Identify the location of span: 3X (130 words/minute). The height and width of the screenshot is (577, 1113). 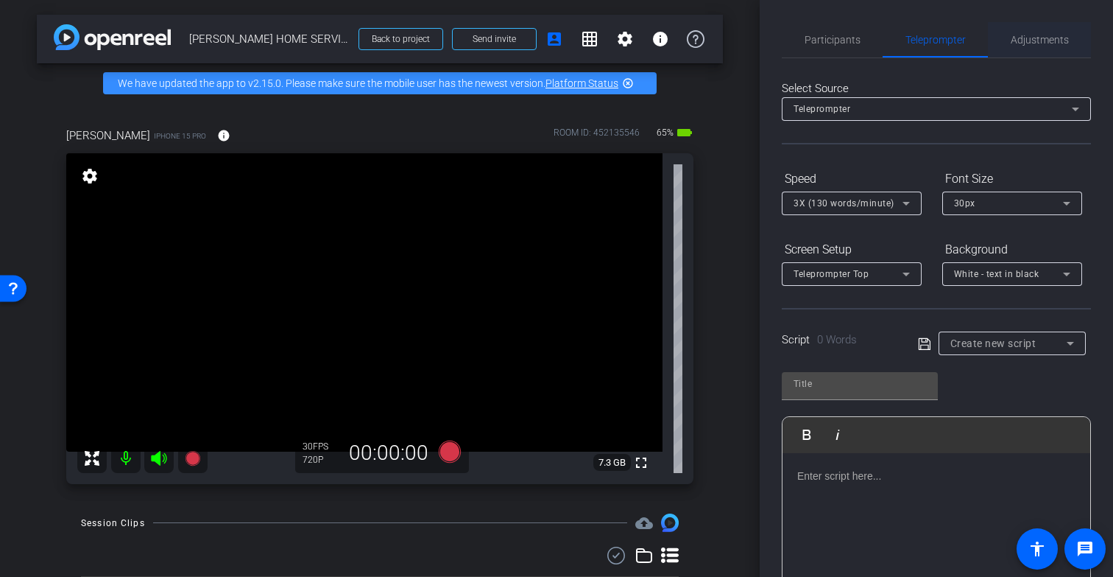
(844, 203).